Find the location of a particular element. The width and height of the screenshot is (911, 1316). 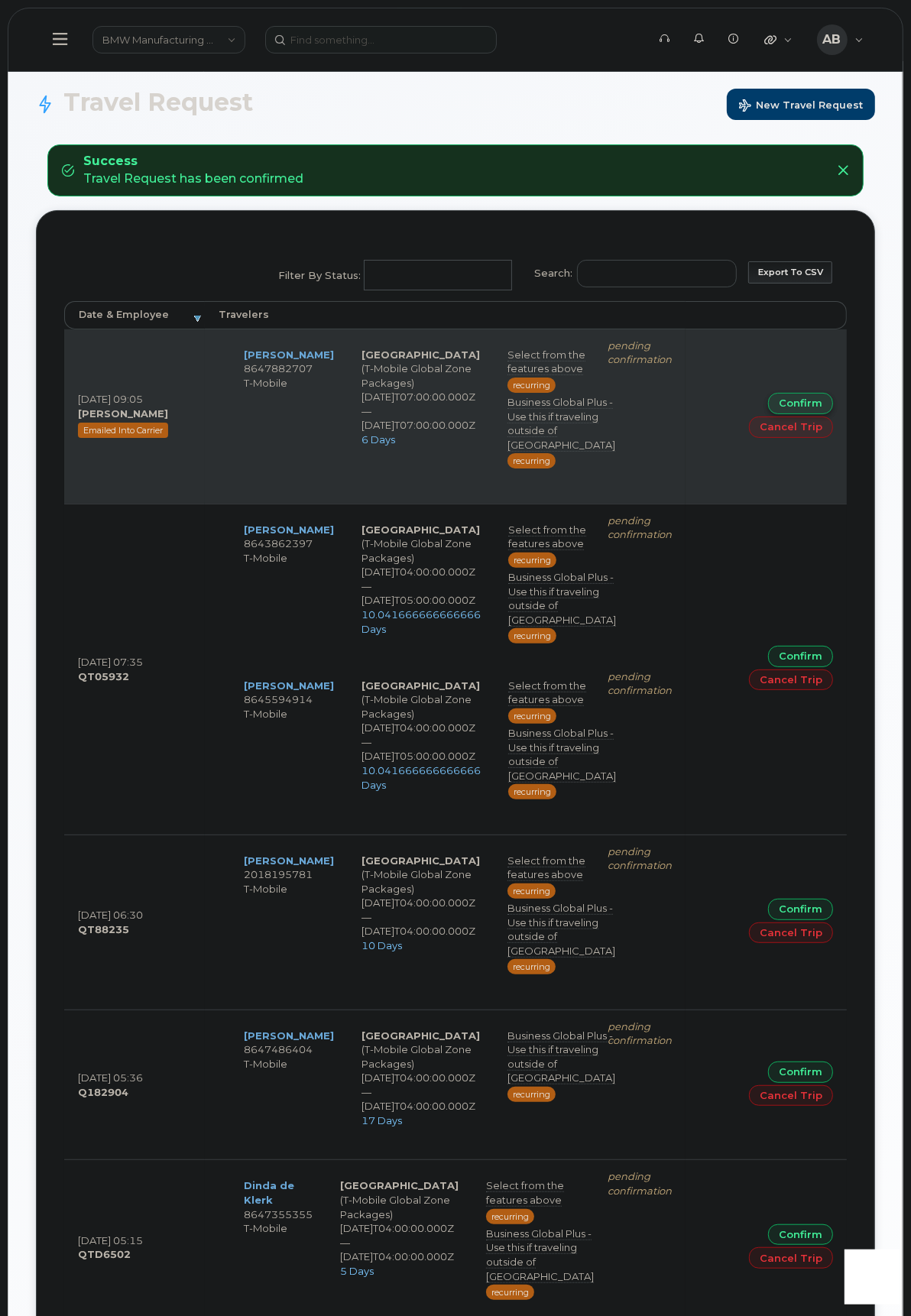

a: Dinda de Klerk is located at coordinates (269, 1192).